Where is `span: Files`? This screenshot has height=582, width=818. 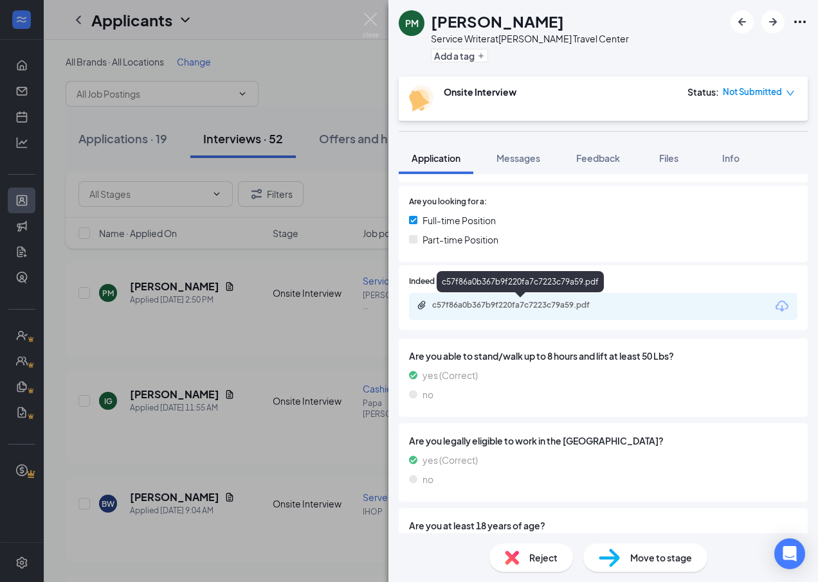
span: Files is located at coordinates (669, 158).